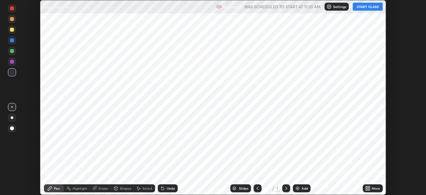  What do you see at coordinates (103, 188) in the screenshot?
I see `div: Eraser` at bounding box center [103, 188].